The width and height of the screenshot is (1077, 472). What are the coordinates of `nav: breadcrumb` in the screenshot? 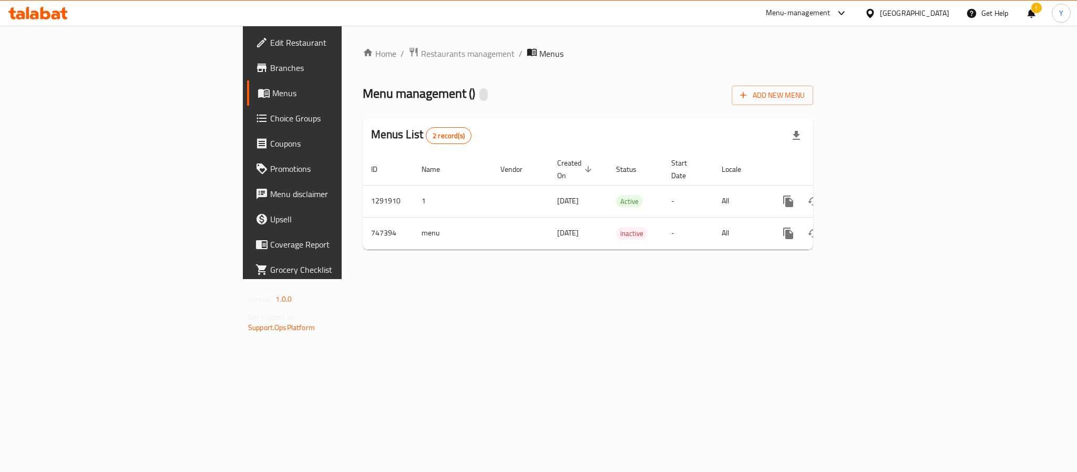 It's located at (587, 54).